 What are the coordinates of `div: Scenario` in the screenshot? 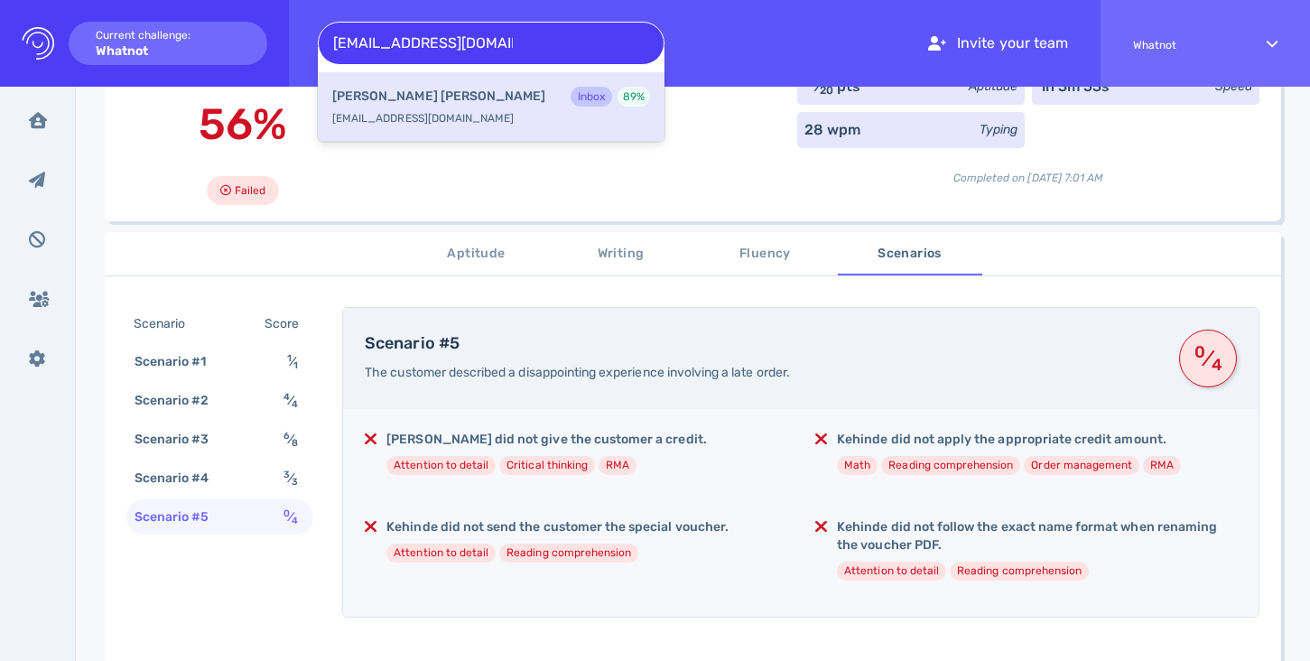 It's located at (168, 323).